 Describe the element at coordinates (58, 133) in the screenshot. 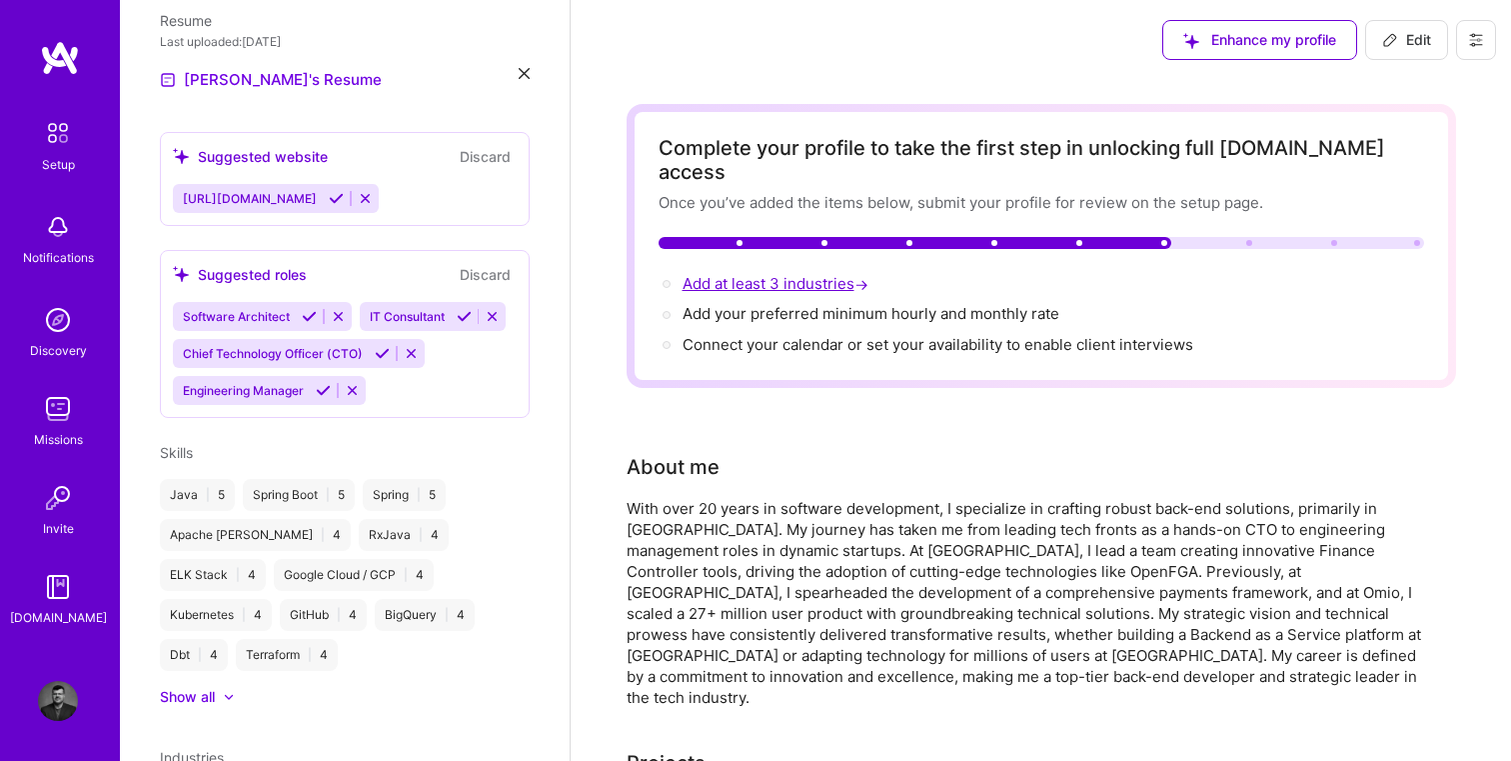

I see `img: setup` at that location.